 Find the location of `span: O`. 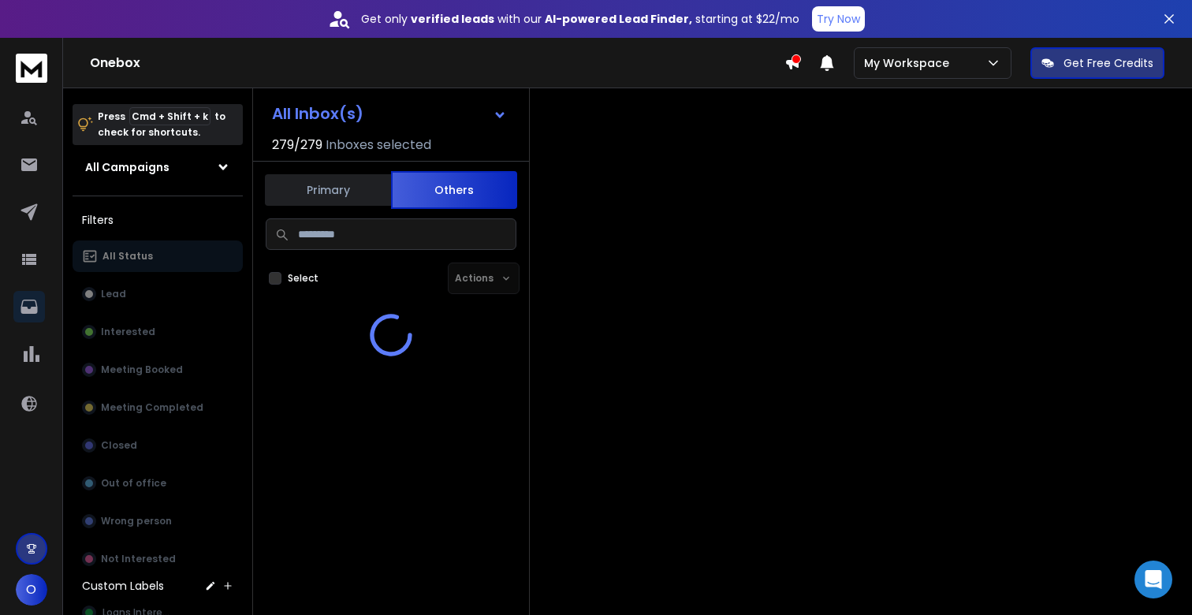

span: O is located at coordinates (32, 590).